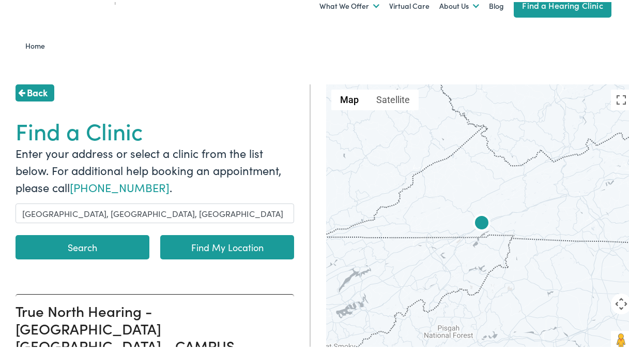  What do you see at coordinates (155, 211) in the screenshot?
I see `input: Enter a location` at bounding box center [155, 211].